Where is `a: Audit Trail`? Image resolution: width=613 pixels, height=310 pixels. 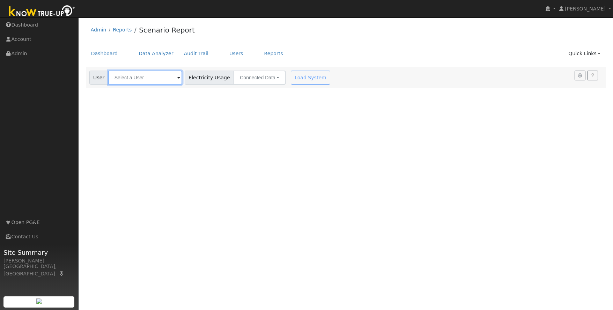 a: Audit Trail is located at coordinates (196, 53).